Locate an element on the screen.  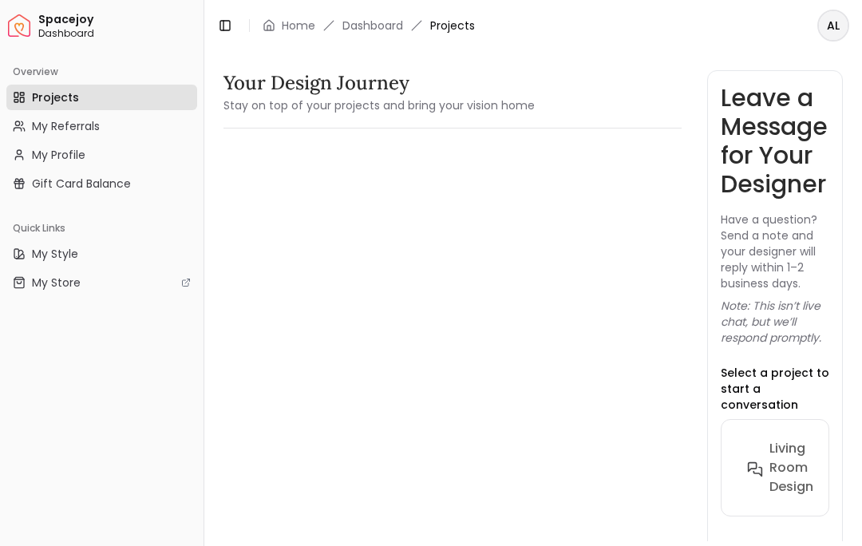
a: Home is located at coordinates (298, 26).